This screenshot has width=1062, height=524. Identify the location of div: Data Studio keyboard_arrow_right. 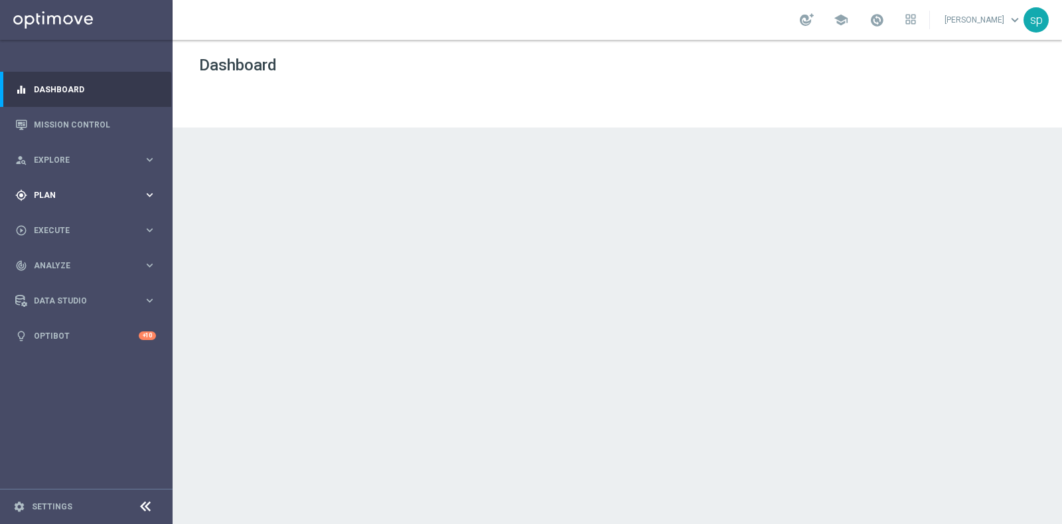
(86, 301).